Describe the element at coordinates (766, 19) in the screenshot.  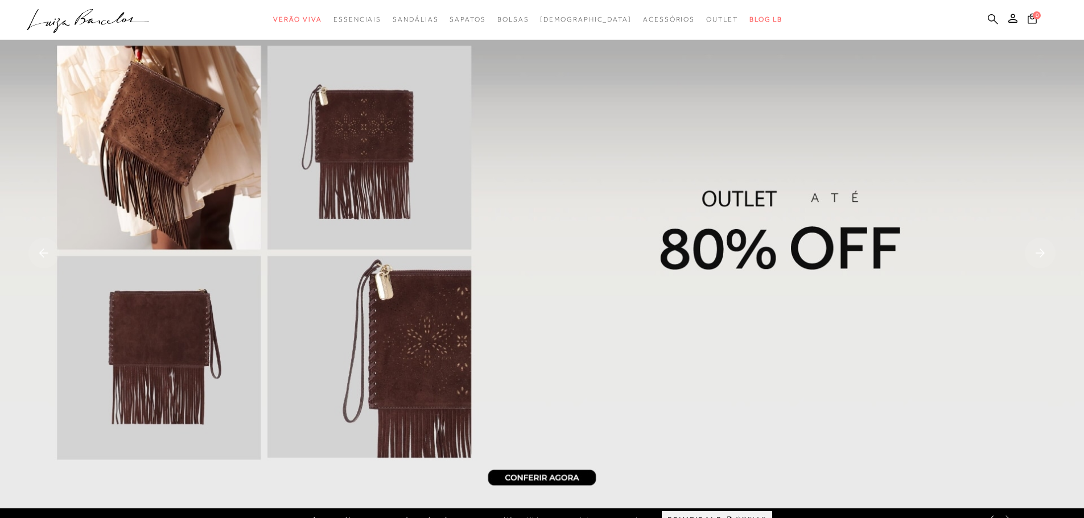
I see `a: BLOG LB` at that location.